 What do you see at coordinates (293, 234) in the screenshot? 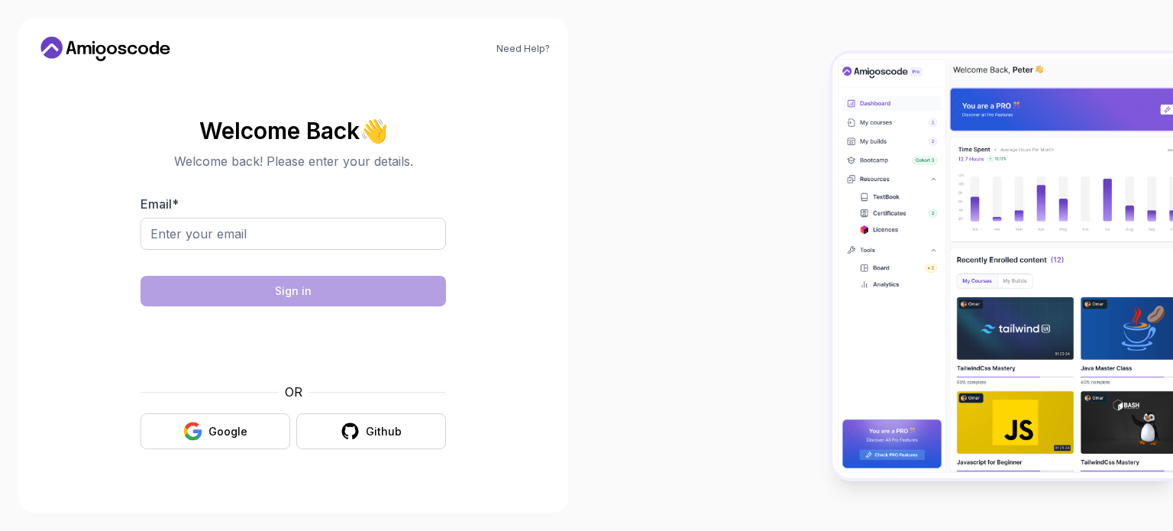
I see `input: Enter your email` at bounding box center [293, 234].